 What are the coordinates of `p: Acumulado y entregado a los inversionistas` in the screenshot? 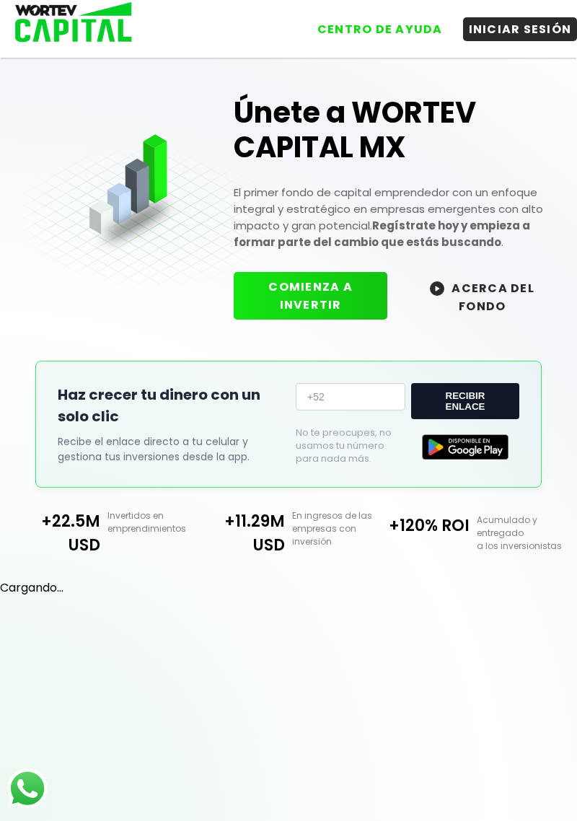 It's located at (517, 533).